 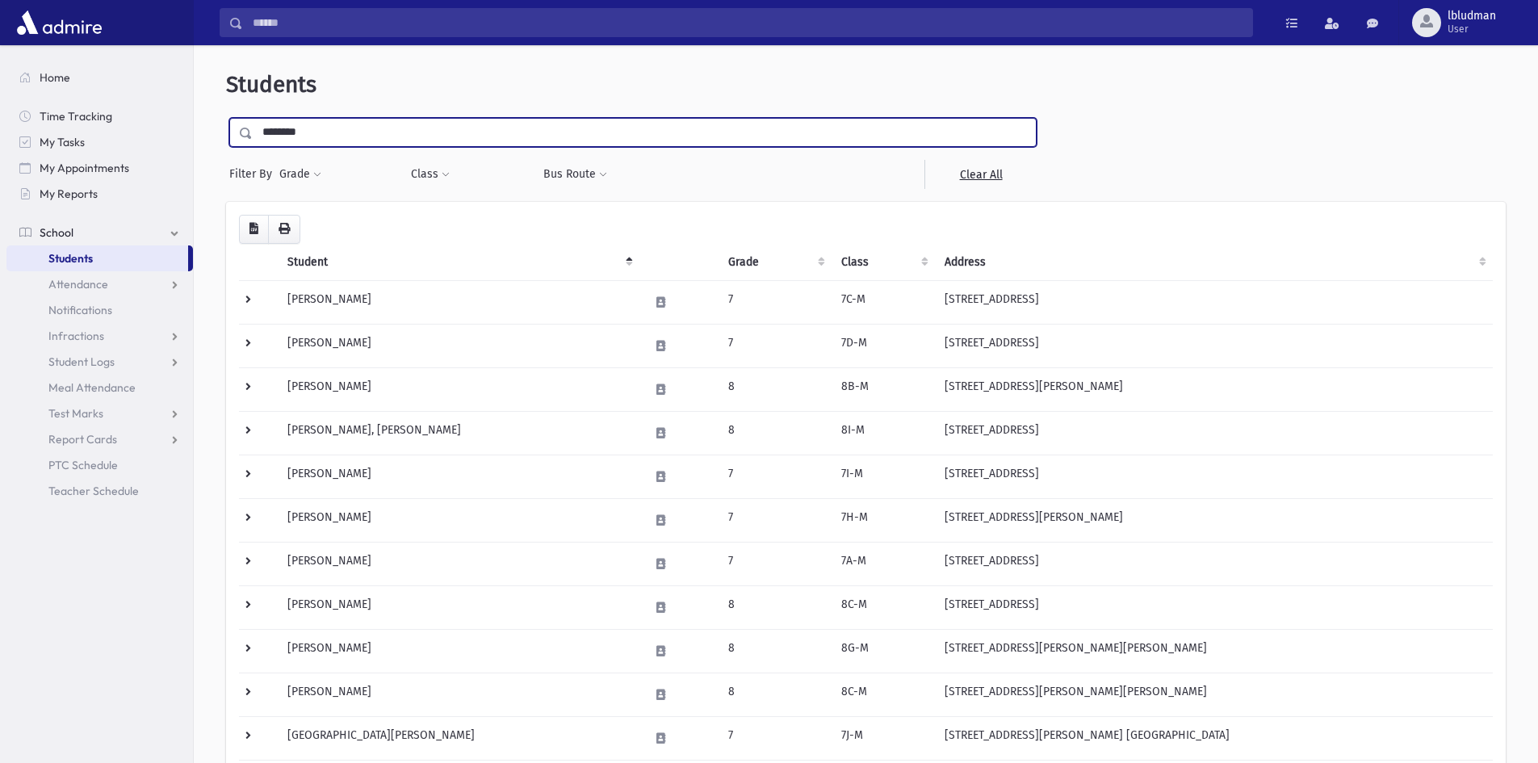 What do you see at coordinates (883, 346) in the screenshot?
I see `td: 7D-M` at bounding box center [883, 346].